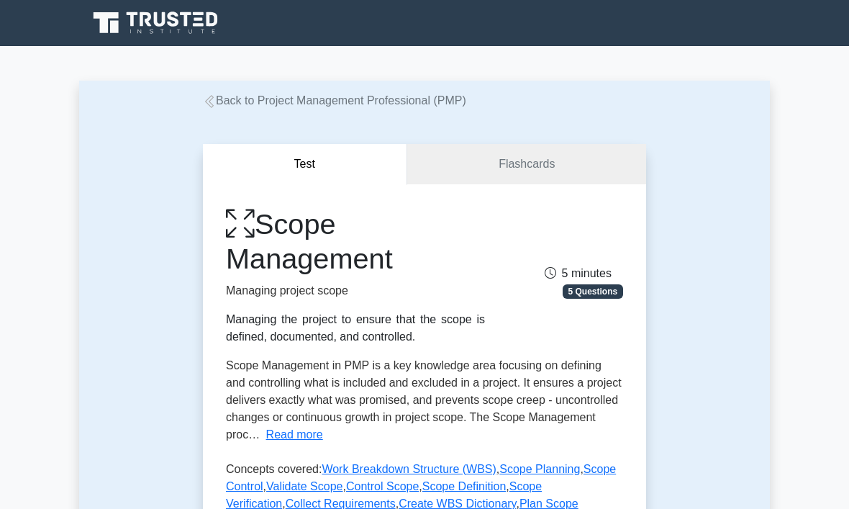 The image size is (849, 509). I want to click on div: Managing the project to ensure that the scope is defined, documented, and controlled., so click(355, 328).